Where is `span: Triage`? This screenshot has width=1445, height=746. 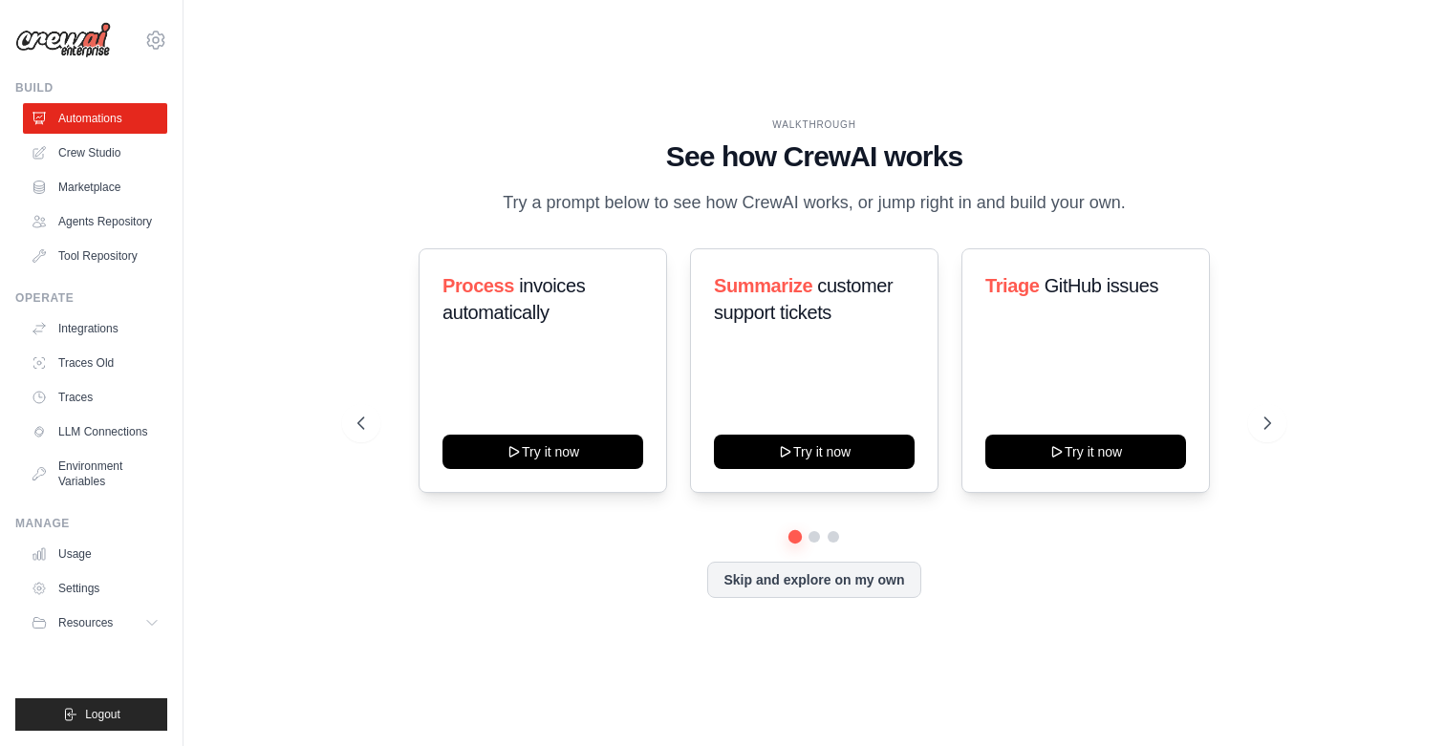 span: Triage is located at coordinates (1012, 286).